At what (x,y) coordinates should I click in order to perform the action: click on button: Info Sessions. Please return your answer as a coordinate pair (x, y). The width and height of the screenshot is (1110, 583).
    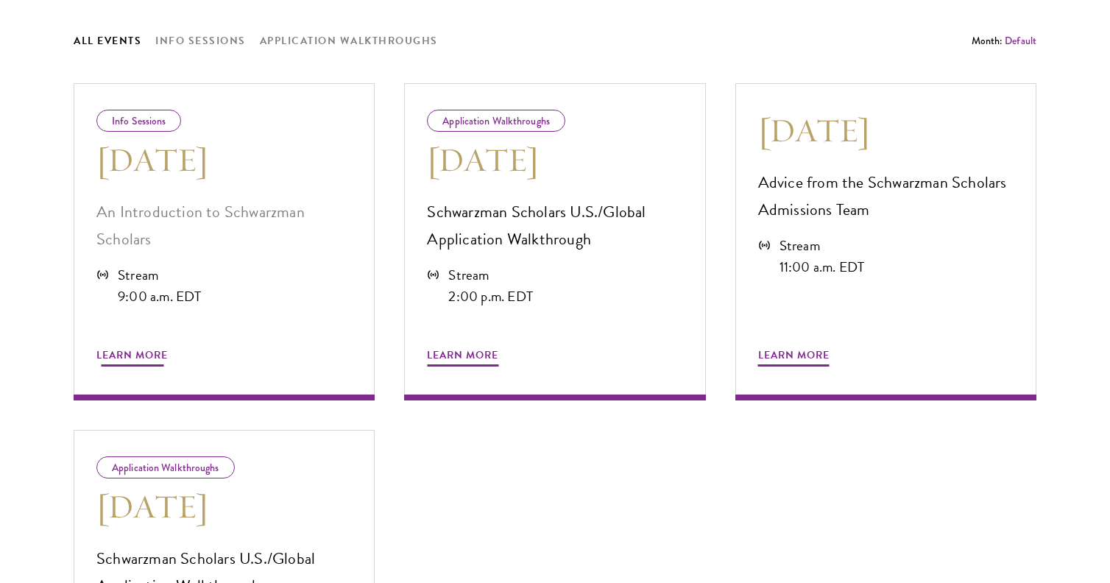
    Looking at the image, I should click on (200, 40).